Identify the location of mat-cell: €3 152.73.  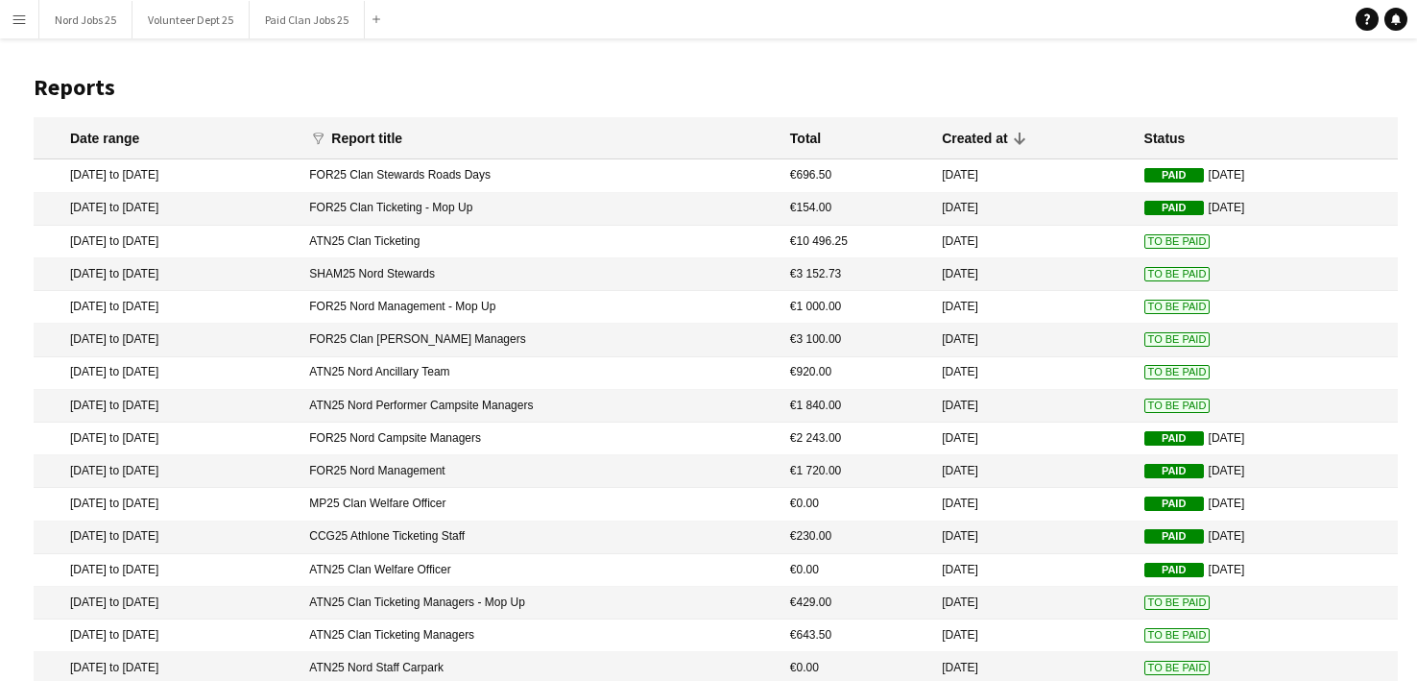
(856, 275).